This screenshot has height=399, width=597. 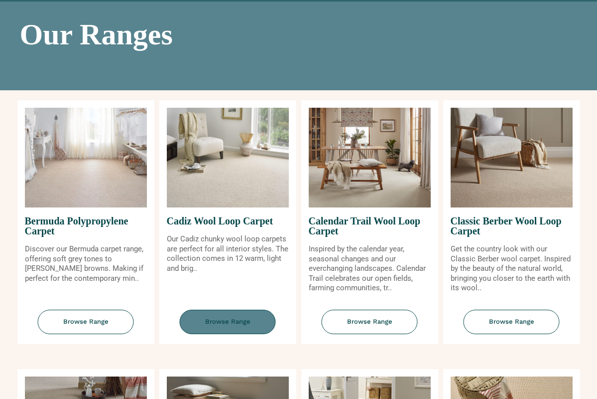 What do you see at coordinates (512, 269) in the screenshot?
I see `p: Get the country look with our Classic Berber wool carpet. Inspired by the beauty of the natural w...` at bounding box center [512, 269].